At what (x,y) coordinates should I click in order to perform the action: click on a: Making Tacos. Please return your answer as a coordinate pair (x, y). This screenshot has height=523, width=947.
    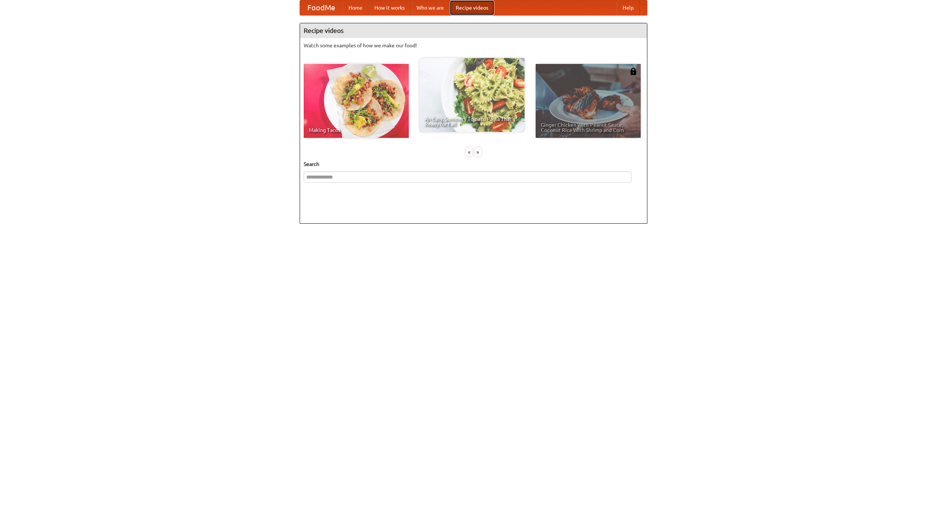
    Looking at the image, I should click on (356, 101).